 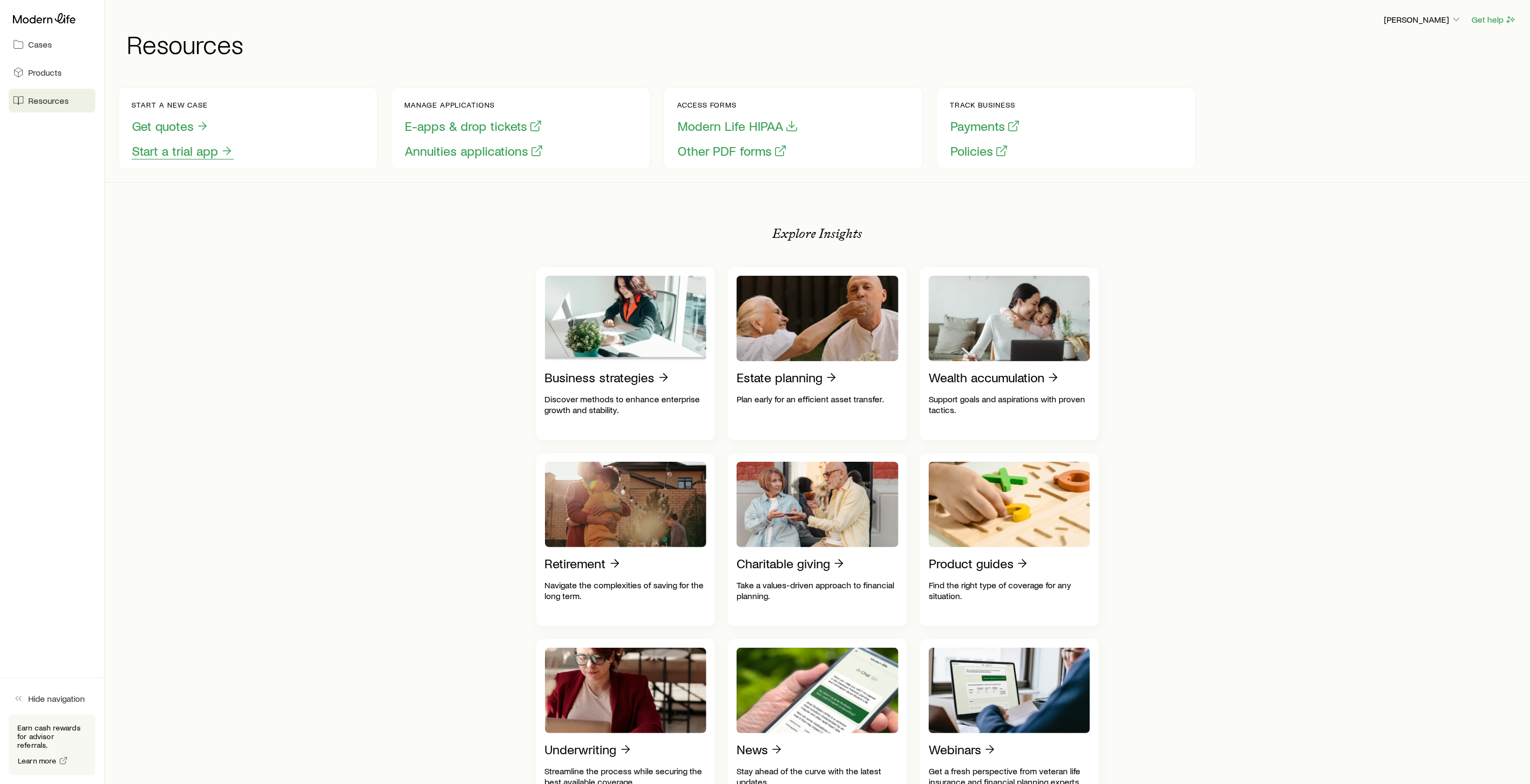 I want to click on a: Business strategiesDiscover methods to enhance enterprise growth and stability., so click(x=626, y=354).